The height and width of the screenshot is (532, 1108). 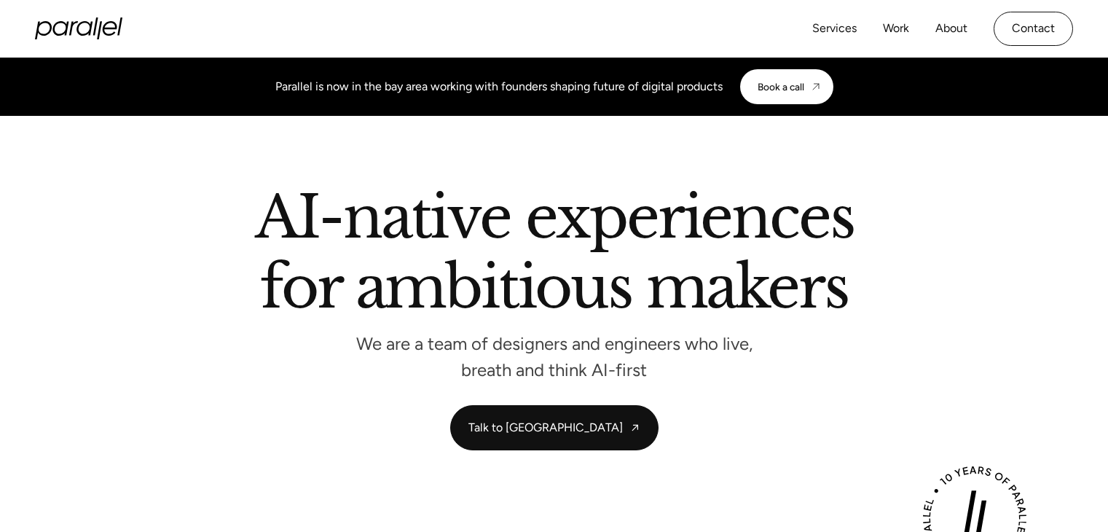 I want to click on a: Services, so click(x=834, y=28).